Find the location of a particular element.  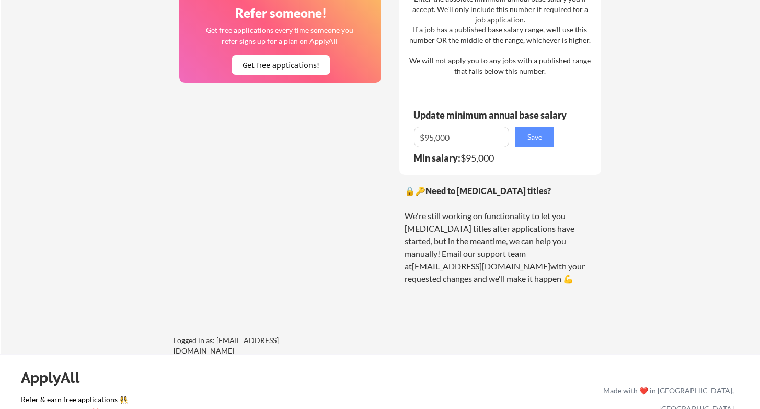

div: Refer someone! is located at coordinates (281, 13).